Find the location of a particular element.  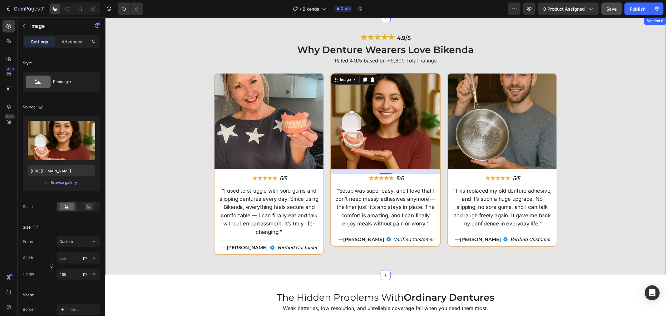

div: Beta is located at coordinates (10, 117).